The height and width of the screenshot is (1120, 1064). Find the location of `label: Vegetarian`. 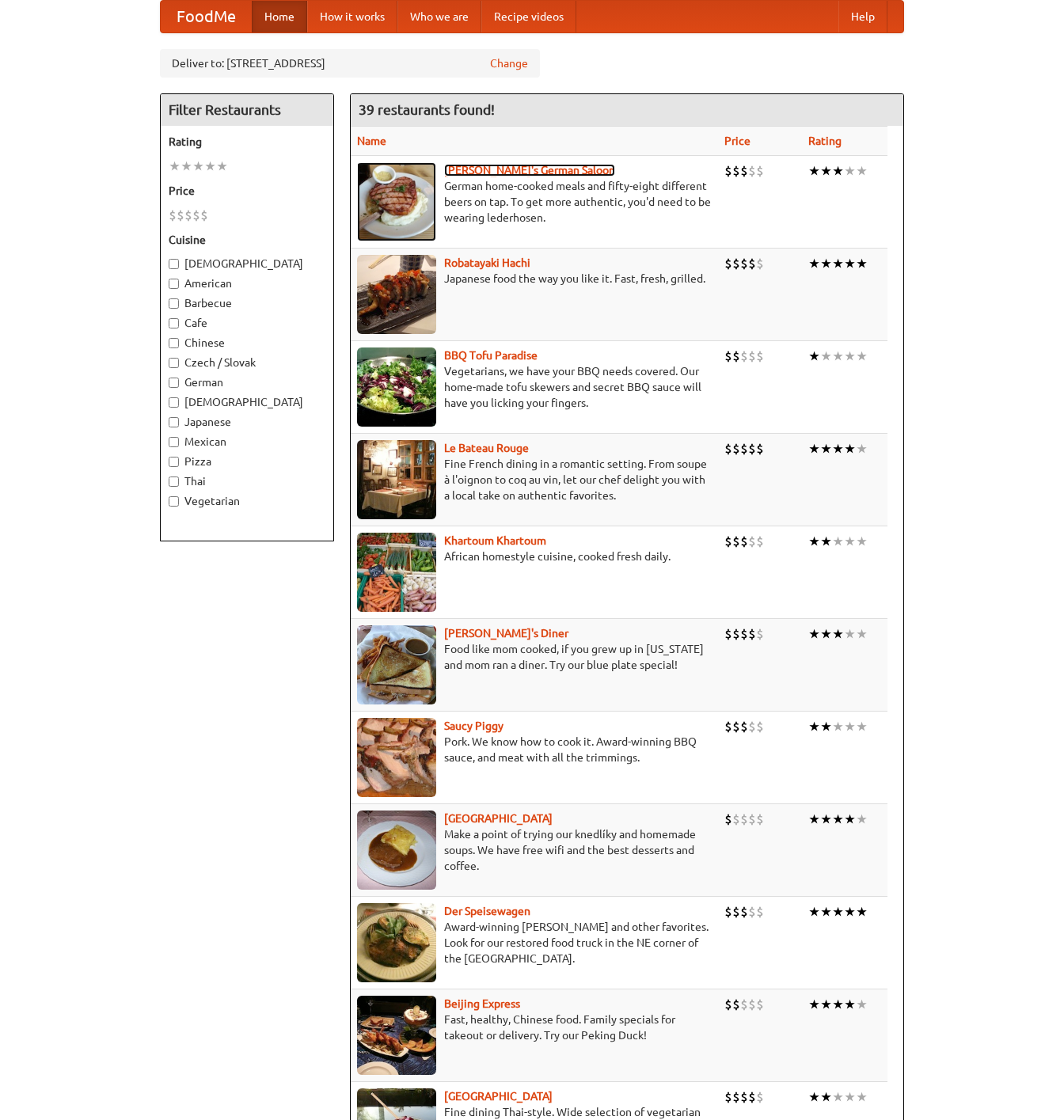

label: Vegetarian is located at coordinates (247, 501).